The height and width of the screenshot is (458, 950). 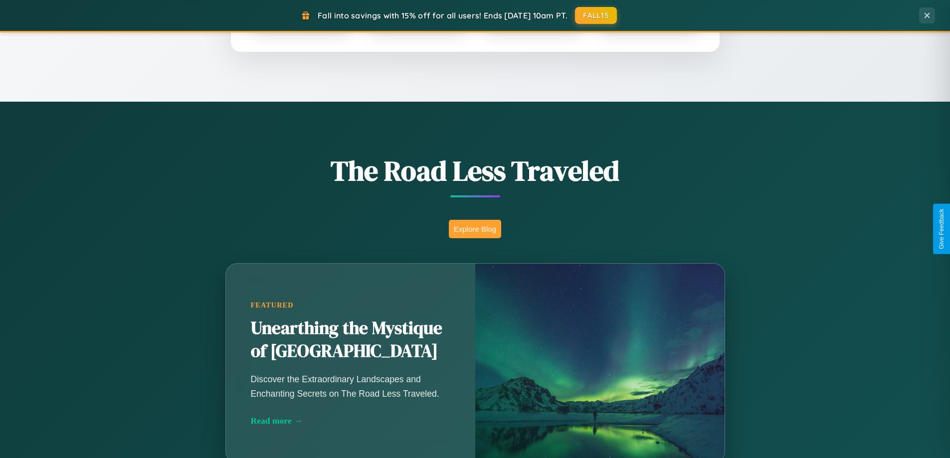 What do you see at coordinates (351, 421) in the screenshot?
I see `div: Read more →` at bounding box center [351, 421].